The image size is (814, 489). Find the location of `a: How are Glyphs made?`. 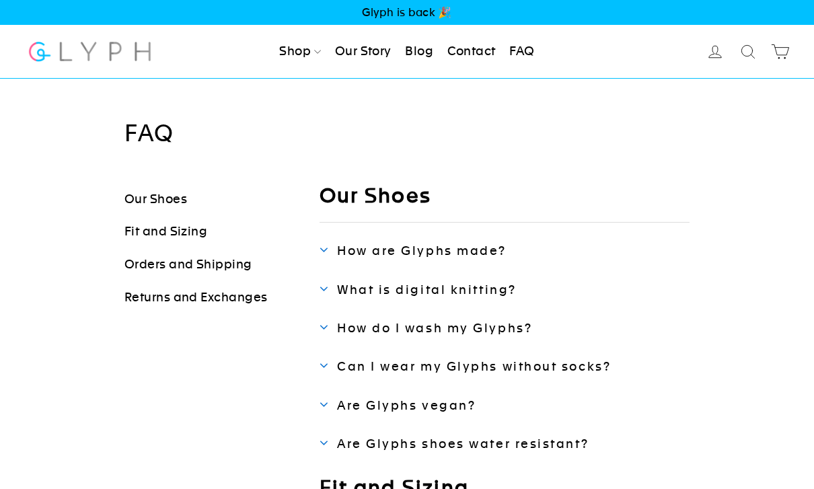

a: How are Glyphs made? is located at coordinates (505, 250).